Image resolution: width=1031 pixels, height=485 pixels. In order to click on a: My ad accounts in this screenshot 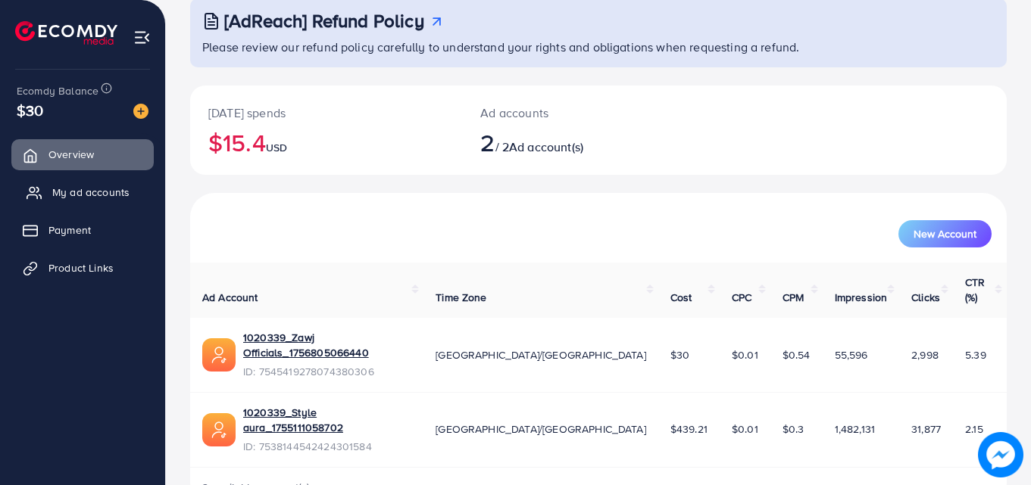, I will do `click(83, 192)`.